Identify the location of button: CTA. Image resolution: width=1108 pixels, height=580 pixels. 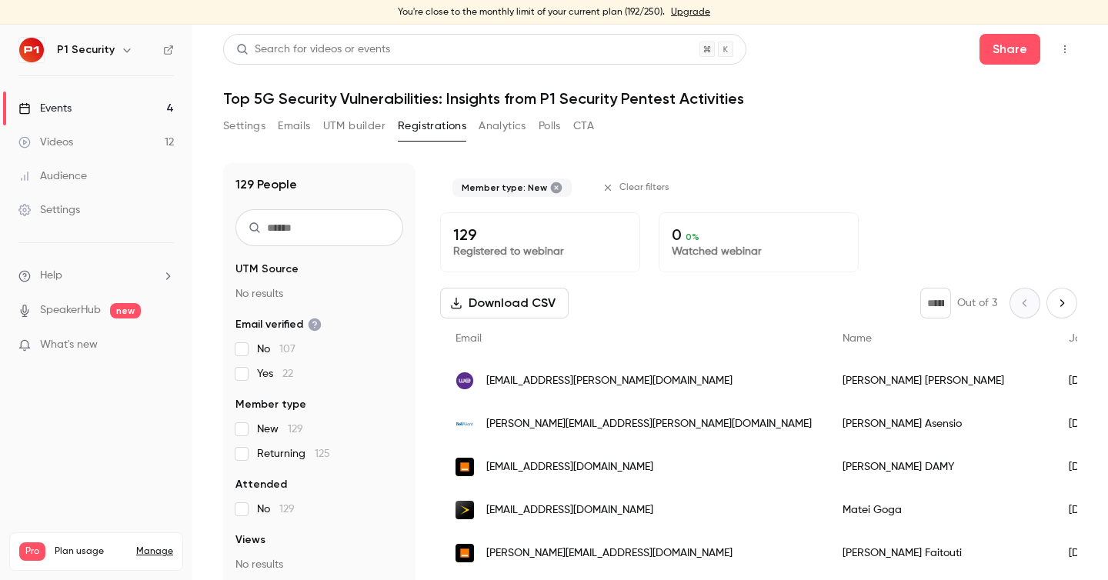
(583, 126).